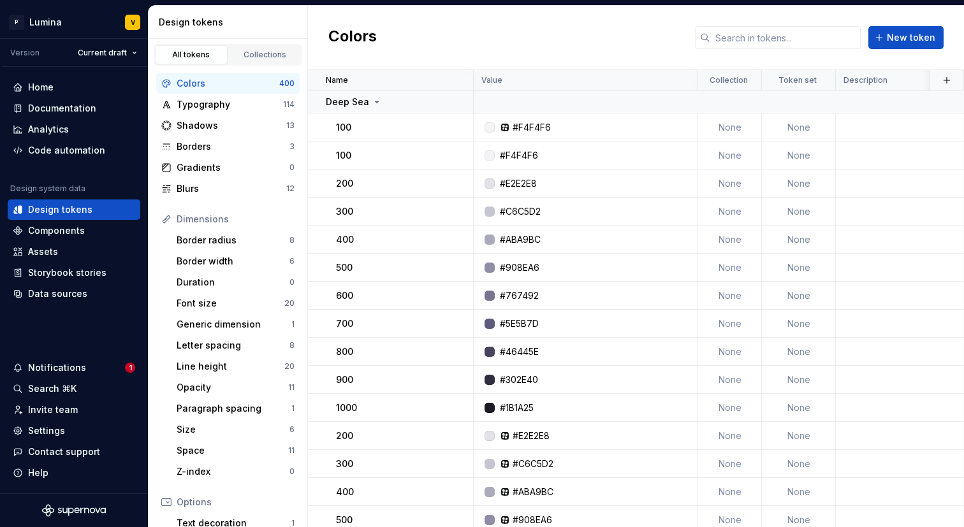 This screenshot has height=527, width=964. Describe the element at coordinates (235, 502) in the screenshot. I see `div: Options` at that location.